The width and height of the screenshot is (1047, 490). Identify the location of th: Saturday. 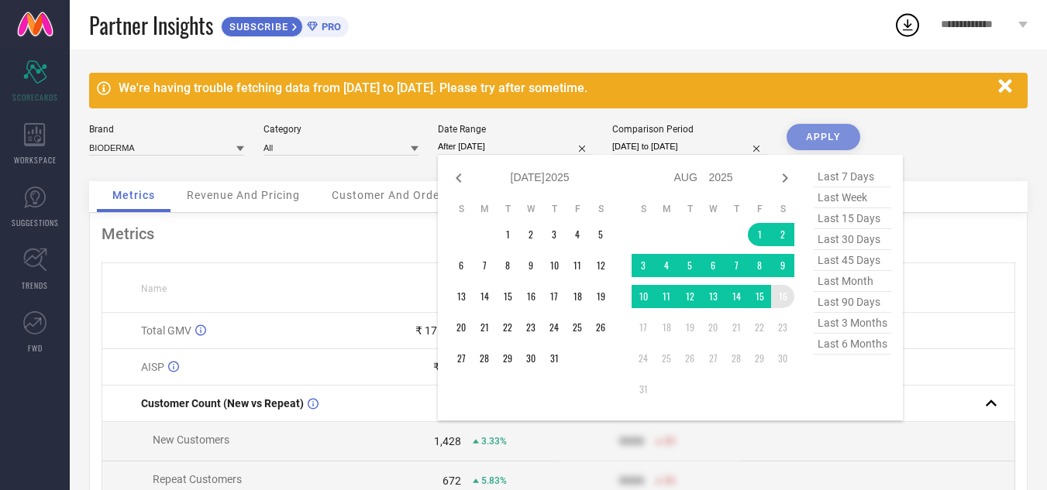
(782, 209).